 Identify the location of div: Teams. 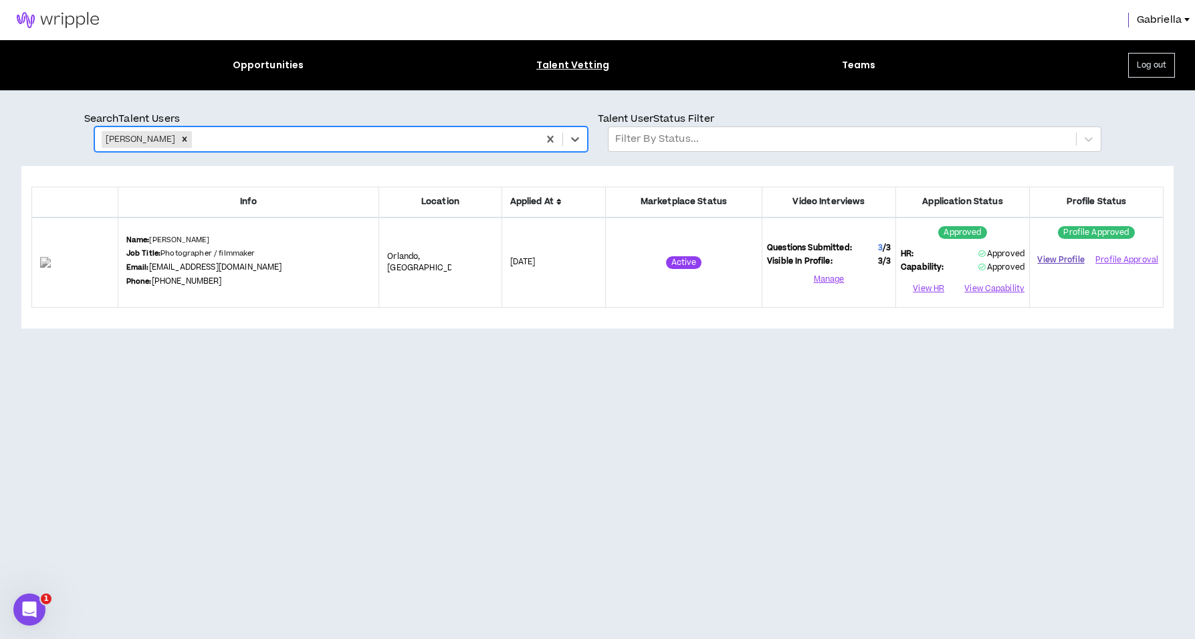
(859, 65).